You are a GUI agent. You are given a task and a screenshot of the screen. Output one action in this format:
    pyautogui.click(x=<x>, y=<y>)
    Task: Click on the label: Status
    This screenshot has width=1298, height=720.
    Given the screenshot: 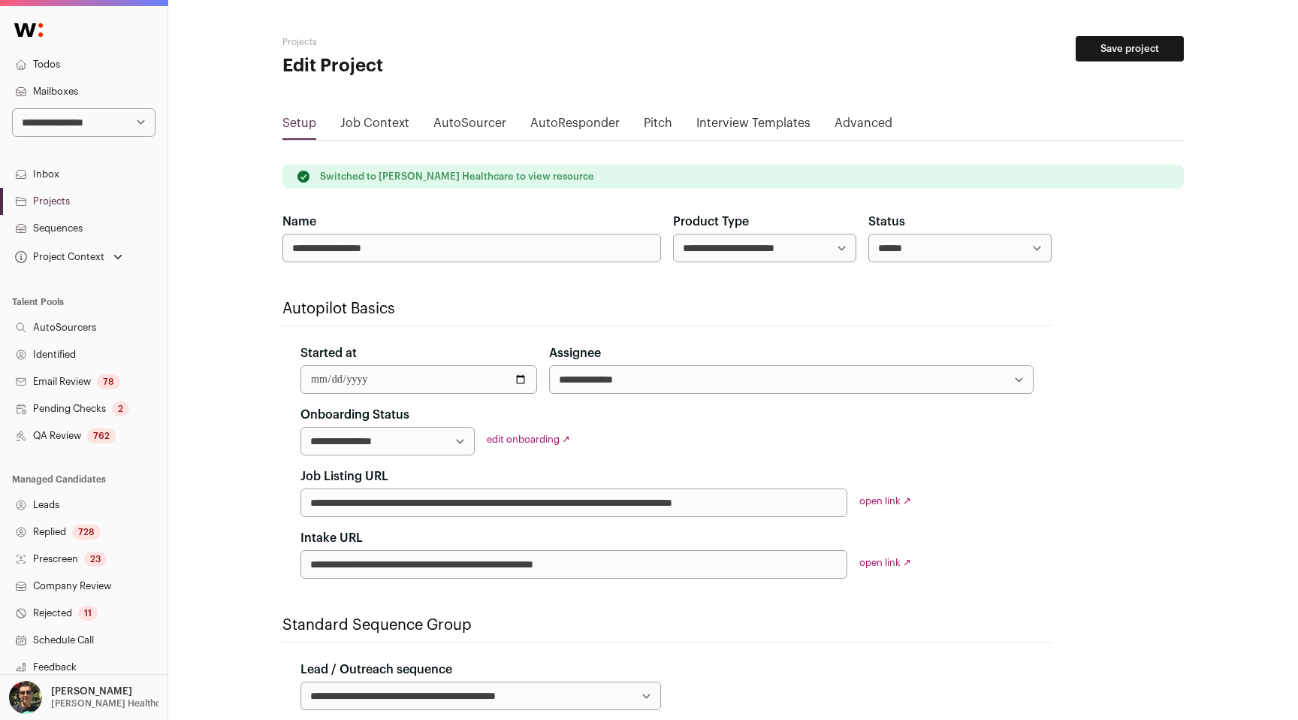 What is the action you would take?
    pyautogui.click(x=886, y=222)
    